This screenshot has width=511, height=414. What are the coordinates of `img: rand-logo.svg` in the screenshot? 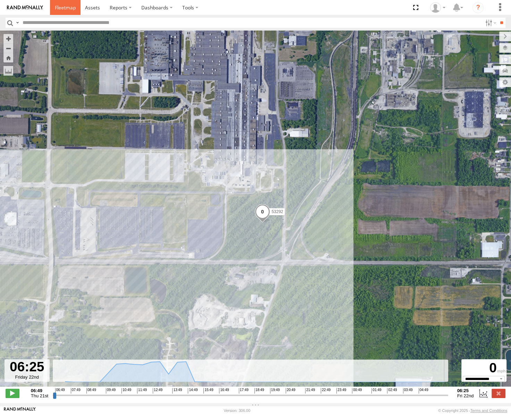 It's located at (25, 8).